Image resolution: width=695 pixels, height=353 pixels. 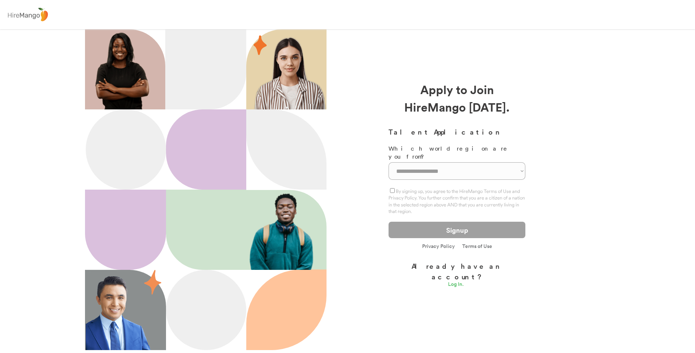 What do you see at coordinates (284, 230) in the screenshot?
I see `img: 202x218.png` at bounding box center [284, 230].